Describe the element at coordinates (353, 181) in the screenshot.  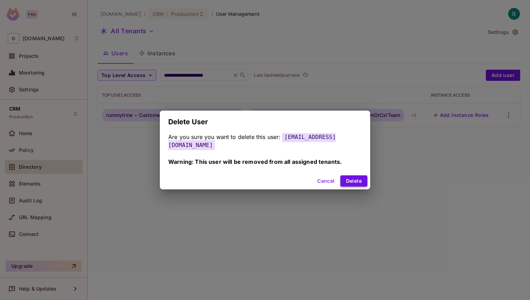
I see `button: Delete` at that location.